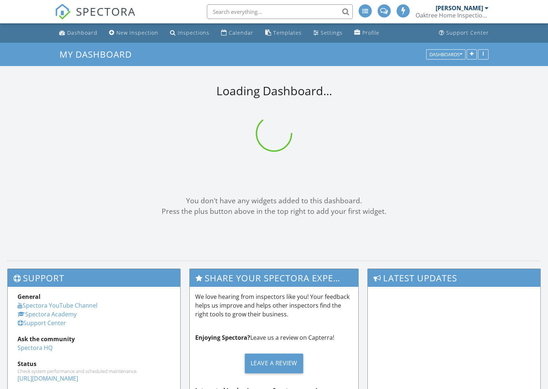 The width and height of the screenshot is (548, 389). Describe the element at coordinates (328, 33) in the screenshot. I see `a: Settings` at that location.